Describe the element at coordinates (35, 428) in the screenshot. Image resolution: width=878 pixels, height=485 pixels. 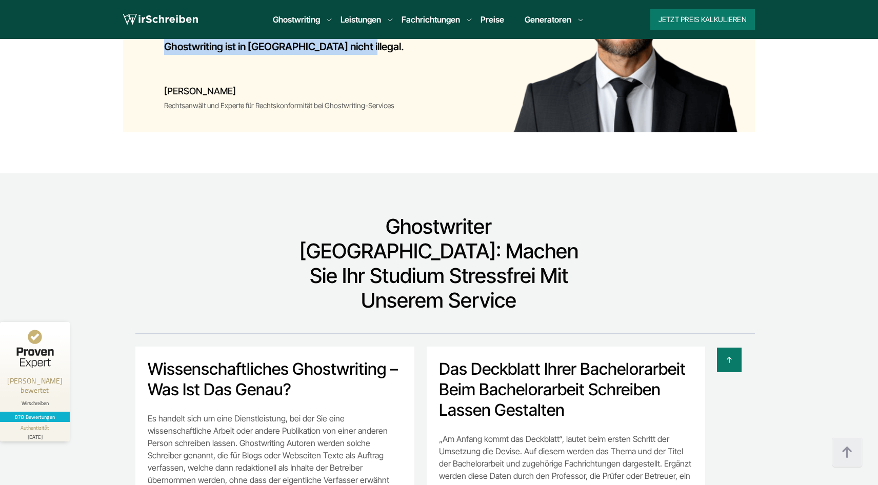
I see `div: Authentizität` at that location.